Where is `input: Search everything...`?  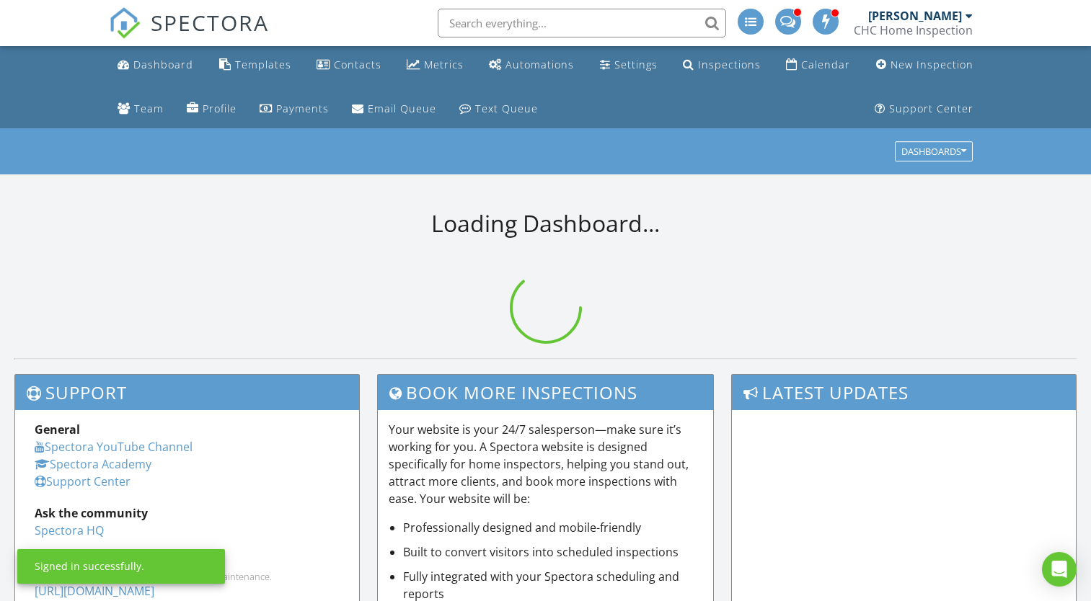
input: Search everything... is located at coordinates (582, 23).